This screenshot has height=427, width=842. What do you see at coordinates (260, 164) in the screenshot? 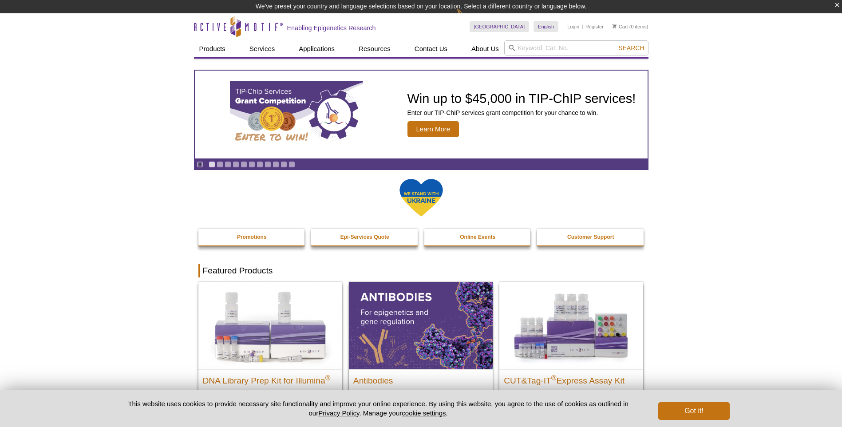
I see `a: Go to slide 7` at bounding box center [260, 164].